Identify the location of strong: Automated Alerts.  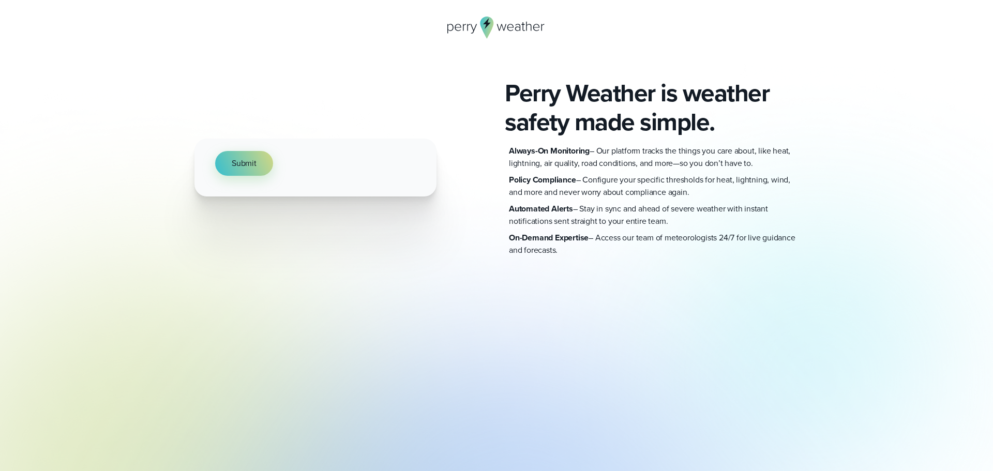
(541, 208).